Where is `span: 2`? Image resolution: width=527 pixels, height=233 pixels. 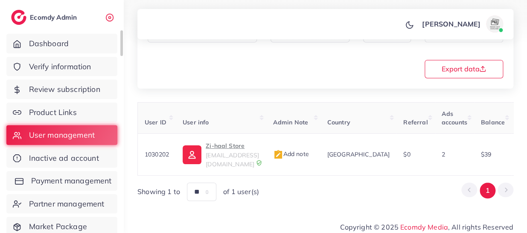
span: 2 is located at coordinates (443, 154).